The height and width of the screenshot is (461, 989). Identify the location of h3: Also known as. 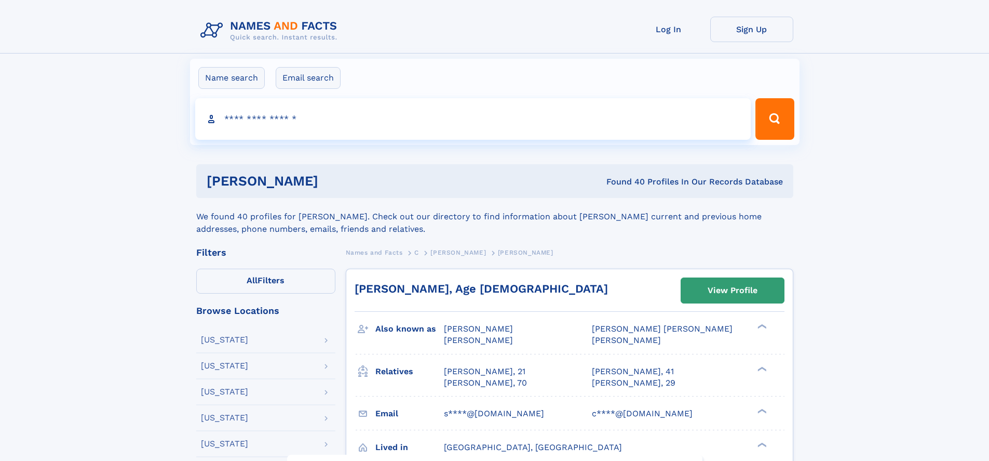
(410, 329).